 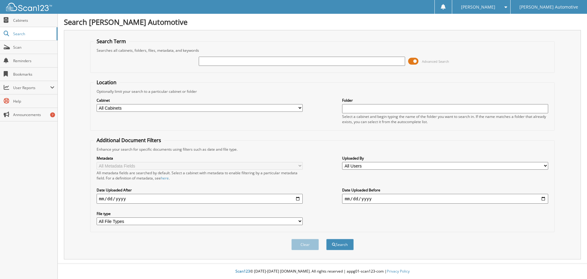 I want to click on div: Searches all cabinets, folders, files, metadata, and keywords, so click(x=323, y=50).